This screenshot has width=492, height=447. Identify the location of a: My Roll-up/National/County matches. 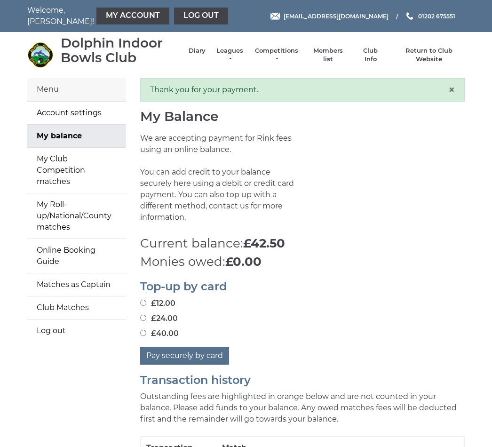
(77, 216).